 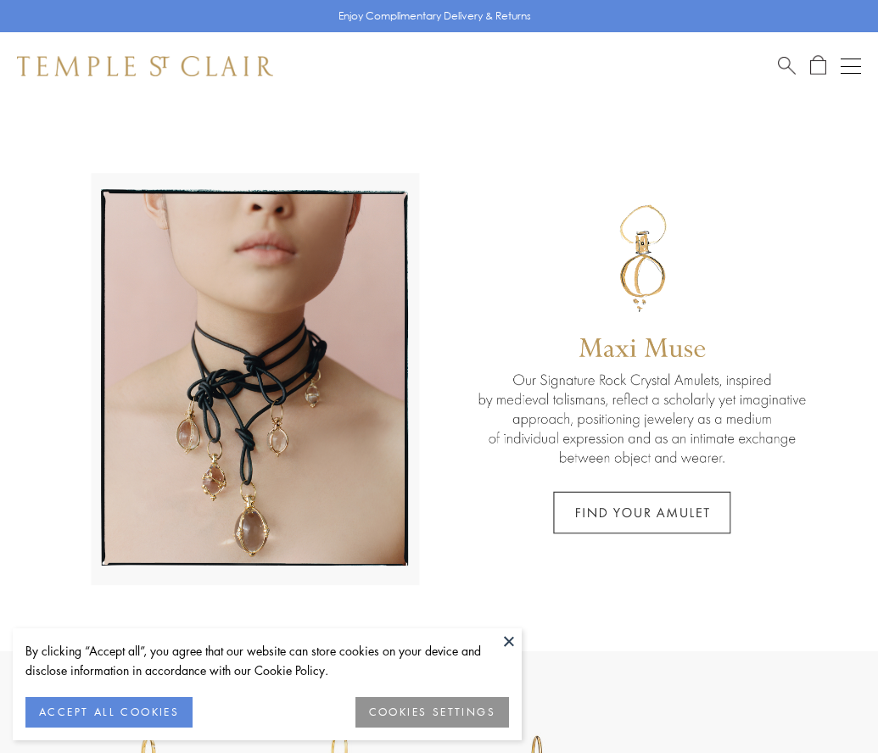 What do you see at coordinates (851, 66) in the screenshot?
I see `button: Open navigation` at bounding box center [851, 66].